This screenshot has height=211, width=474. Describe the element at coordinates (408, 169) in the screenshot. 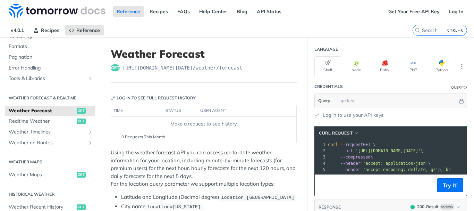

I see `span: 'accept-encoding: deflate, gzip, br'` at that location.